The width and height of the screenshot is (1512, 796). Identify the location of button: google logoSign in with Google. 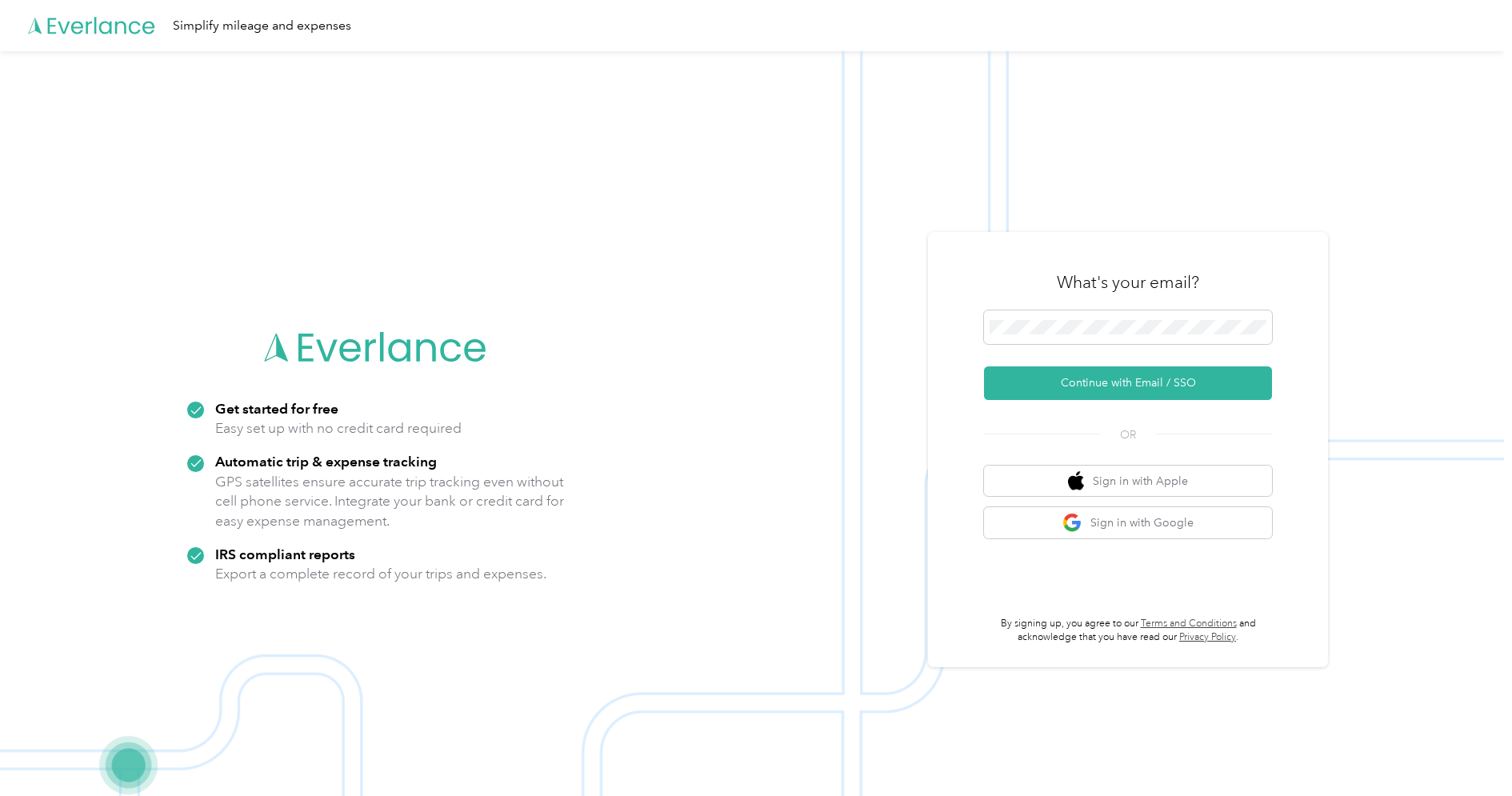
(1128, 523).